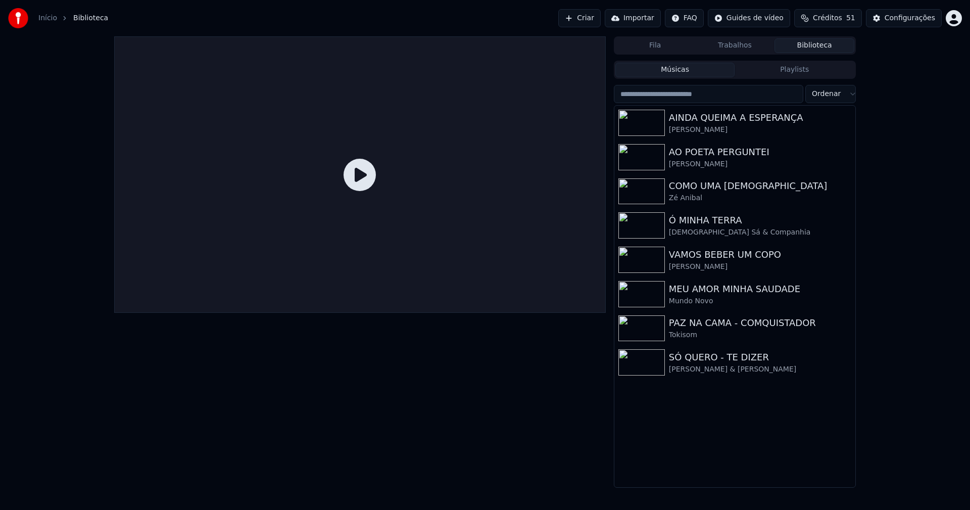 Image resolution: width=970 pixels, height=510 pixels. What do you see at coordinates (760, 220) in the screenshot?
I see `div: Ó MINHA TERRA` at bounding box center [760, 220].